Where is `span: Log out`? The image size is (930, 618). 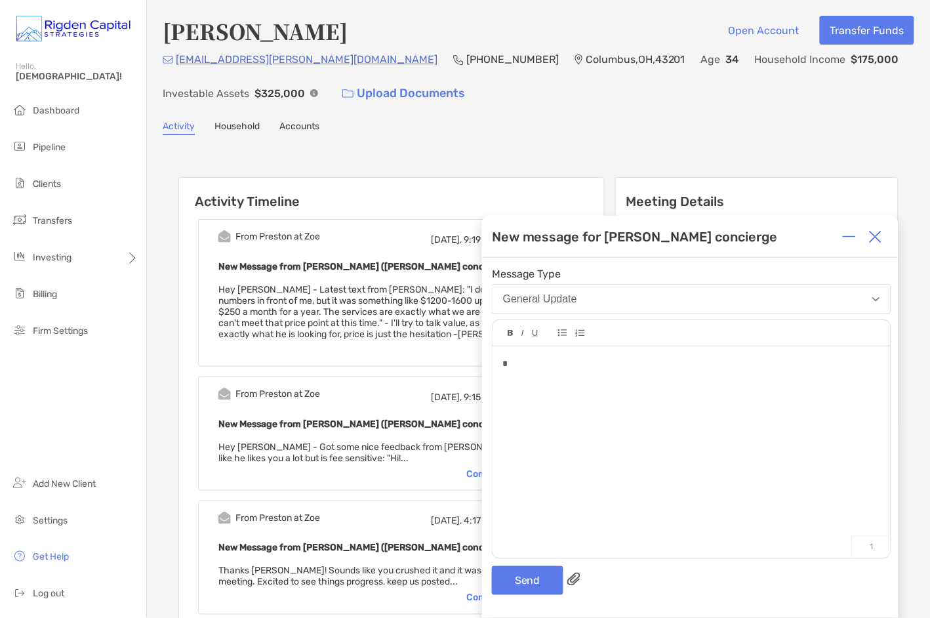
span: Log out is located at coordinates (49, 594).